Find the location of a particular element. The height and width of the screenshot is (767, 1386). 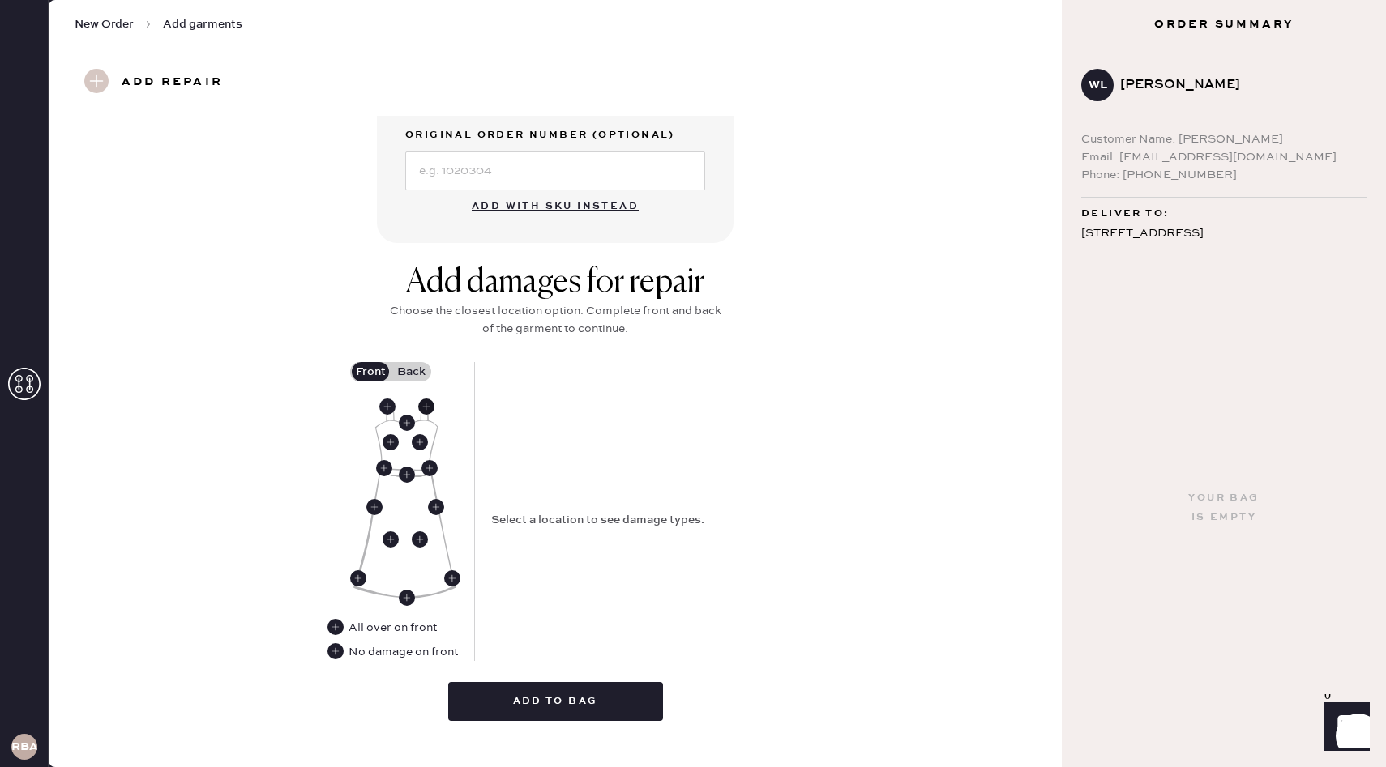

div: Front Left Skirt Body is located at coordinates (420, 540).